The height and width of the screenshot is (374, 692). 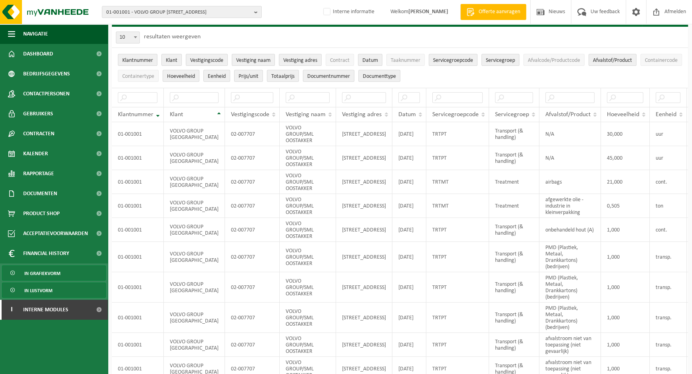 I want to click on td: 30,000, so click(x=625, y=134).